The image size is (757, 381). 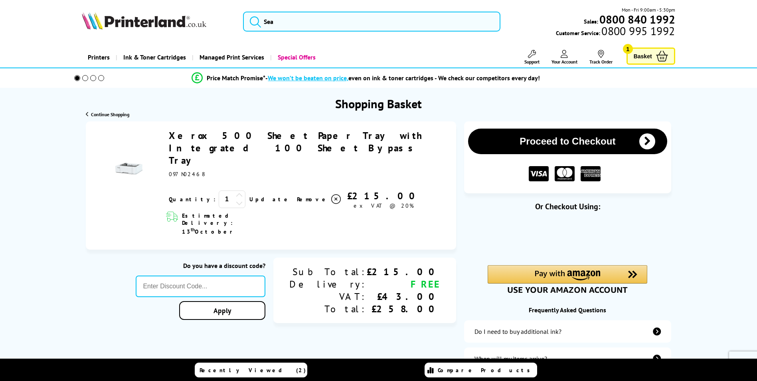 What do you see at coordinates (328, 271) in the screenshot?
I see `div: Sub Total:` at bounding box center [328, 271].